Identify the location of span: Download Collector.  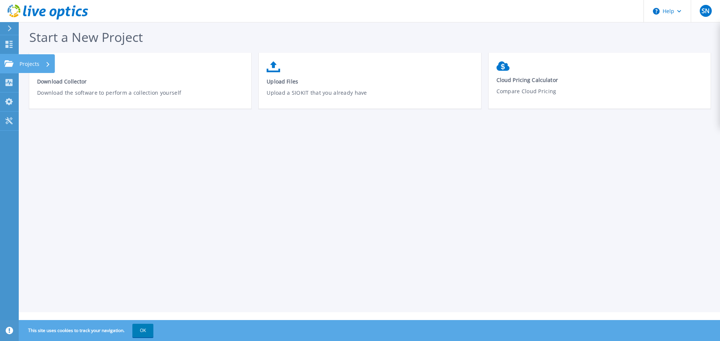
(140, 81).